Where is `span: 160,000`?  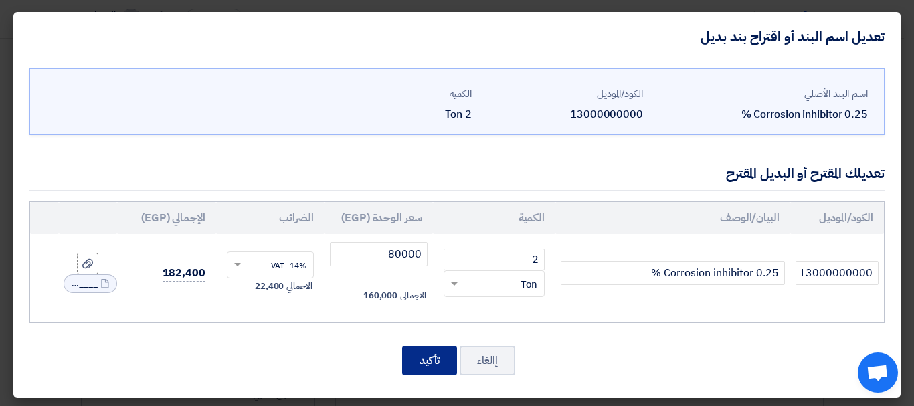 span: 160,000 is located at coordinates (380, 296).